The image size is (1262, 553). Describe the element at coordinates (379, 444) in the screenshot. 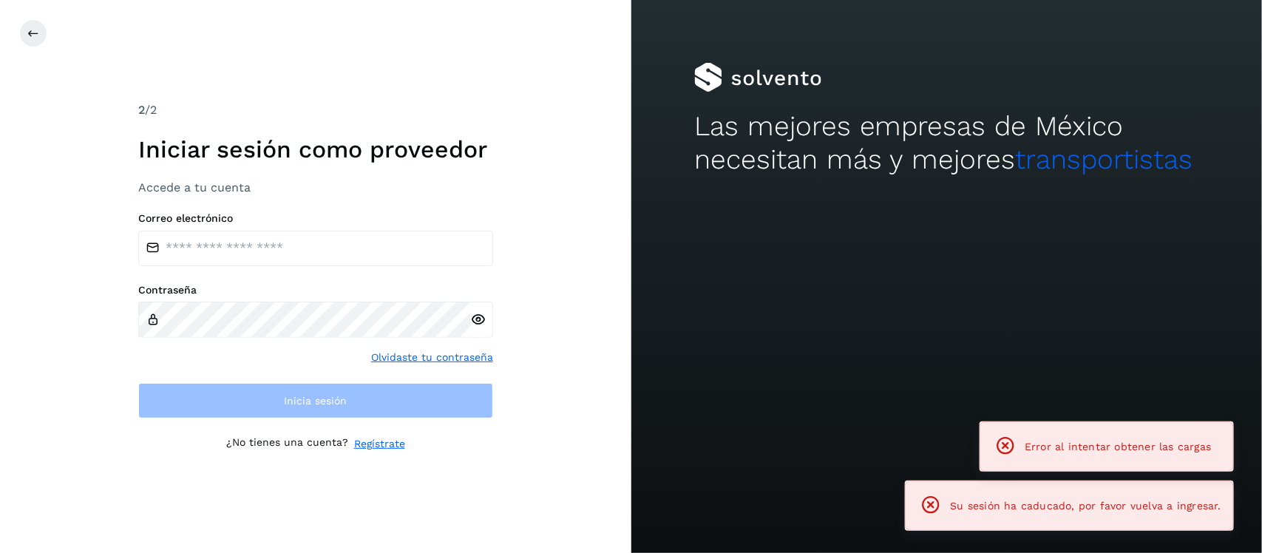

I see `a: Regístrate` at that location.